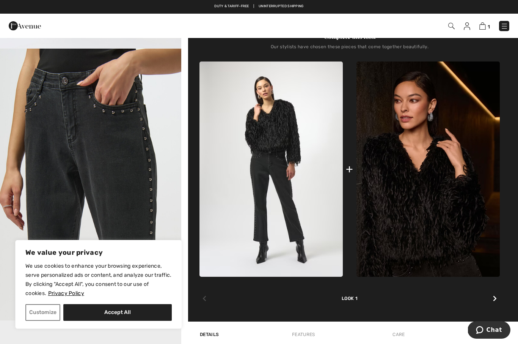 This screenshot has width=518, height=344. I want to click on a: 1, so click(485, 26).